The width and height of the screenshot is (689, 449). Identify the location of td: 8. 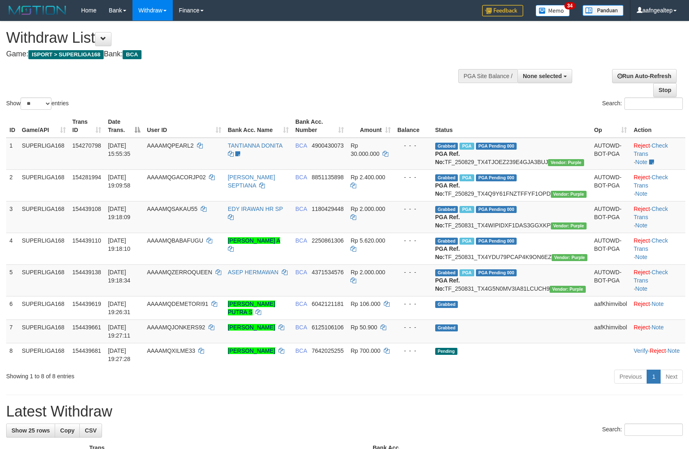
(12, 354).